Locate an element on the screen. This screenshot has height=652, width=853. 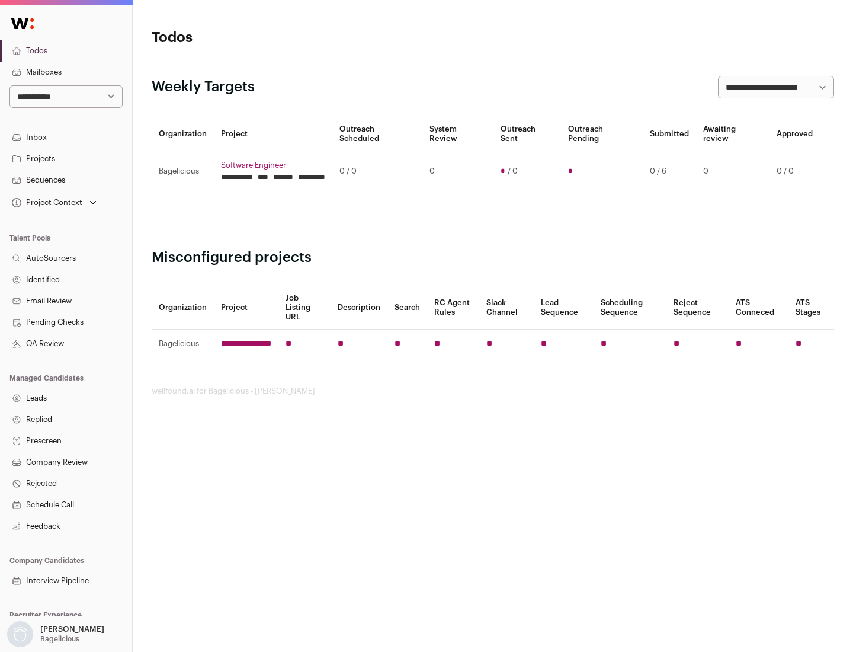
h2: Misconfigured projects is located at coordinates (493, 258).